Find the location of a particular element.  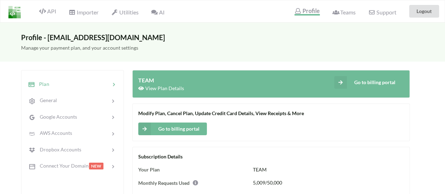

span: Dropbox Accounts is located at coordinates (58, 149).